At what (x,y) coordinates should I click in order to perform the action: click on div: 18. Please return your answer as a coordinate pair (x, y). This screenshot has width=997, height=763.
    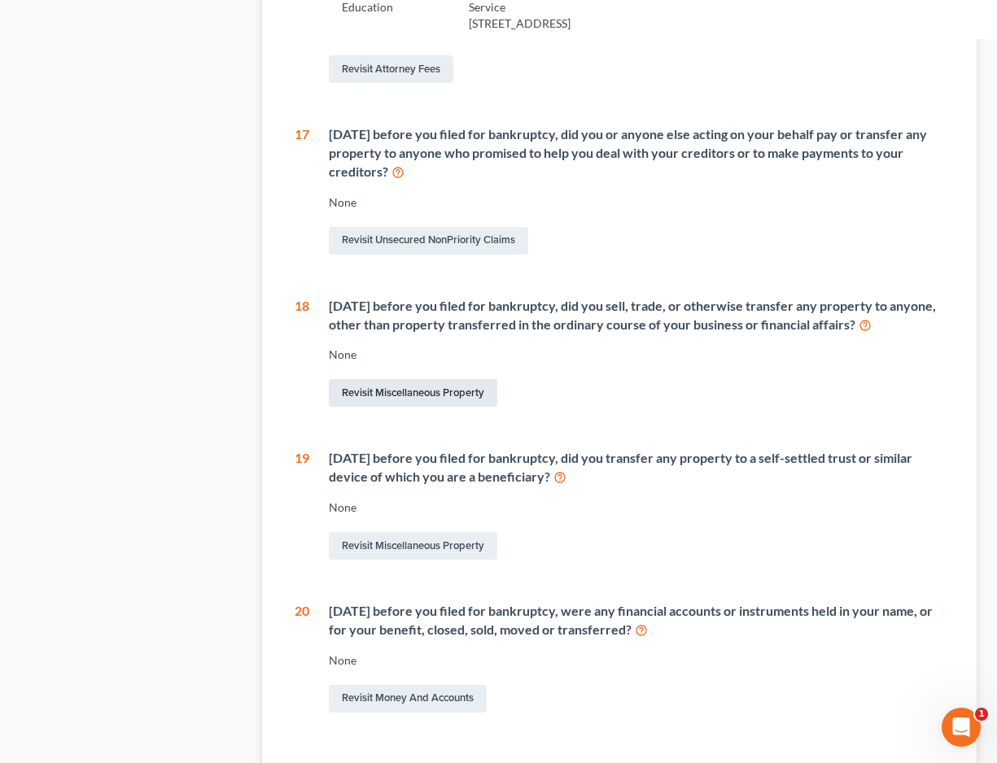
    Looking at the image, I should click on (302, 354).